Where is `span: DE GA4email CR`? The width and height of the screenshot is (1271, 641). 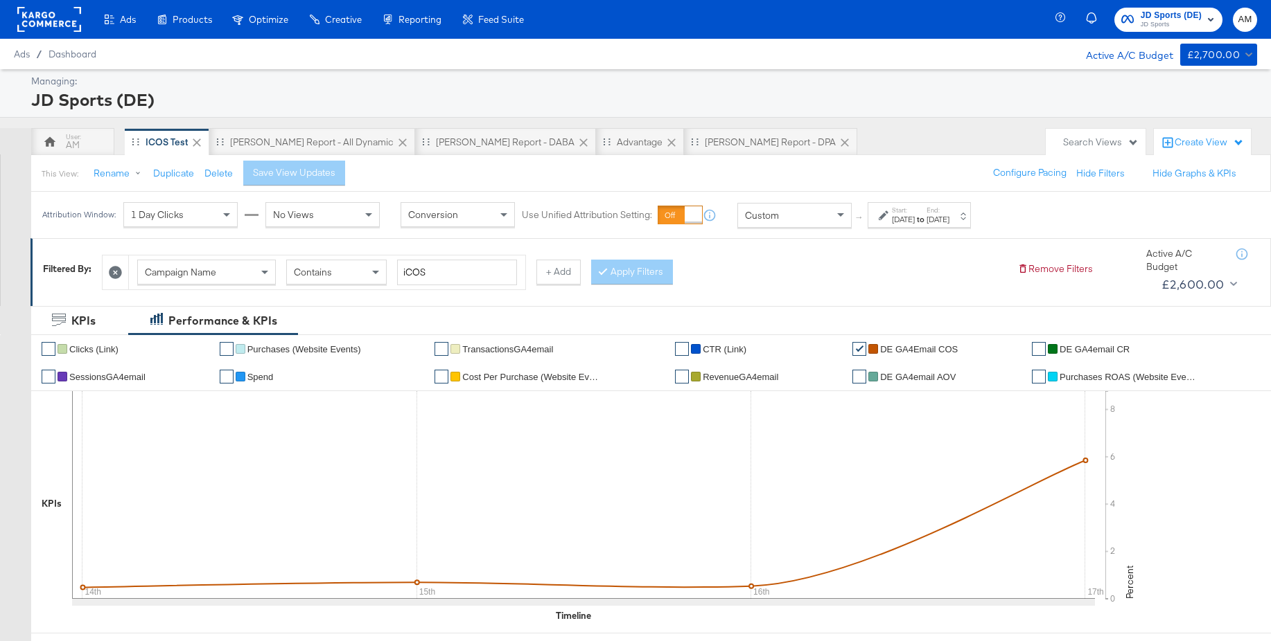
span: DE GA4email CR is located at coordinates (1094, 349).